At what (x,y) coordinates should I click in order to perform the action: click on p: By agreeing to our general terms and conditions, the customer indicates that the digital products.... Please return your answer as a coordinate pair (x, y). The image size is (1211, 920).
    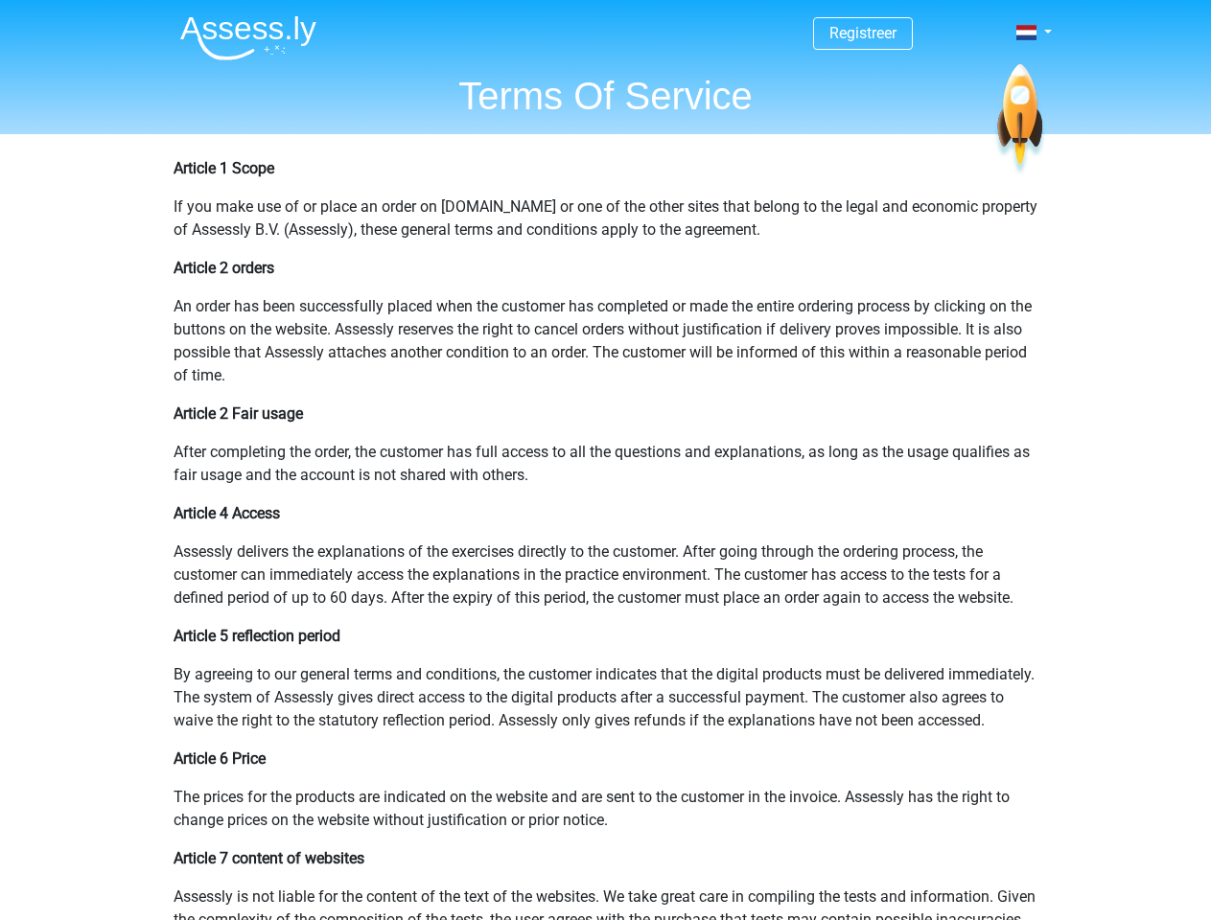
    Looking at the image, I should click on (606, 698).